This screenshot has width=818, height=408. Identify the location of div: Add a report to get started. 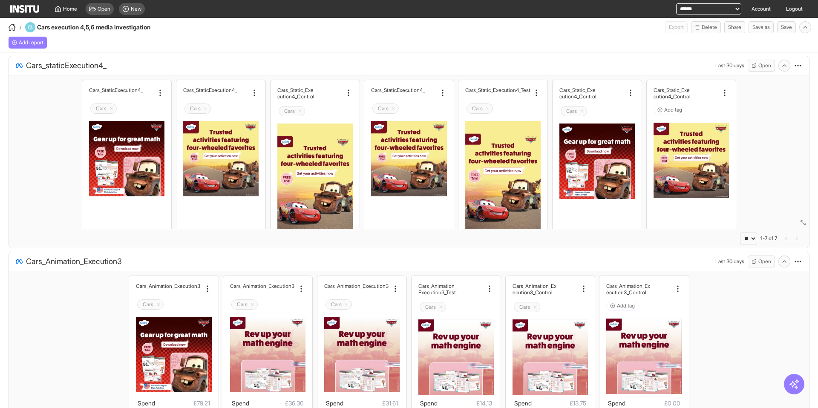
(28, 43).